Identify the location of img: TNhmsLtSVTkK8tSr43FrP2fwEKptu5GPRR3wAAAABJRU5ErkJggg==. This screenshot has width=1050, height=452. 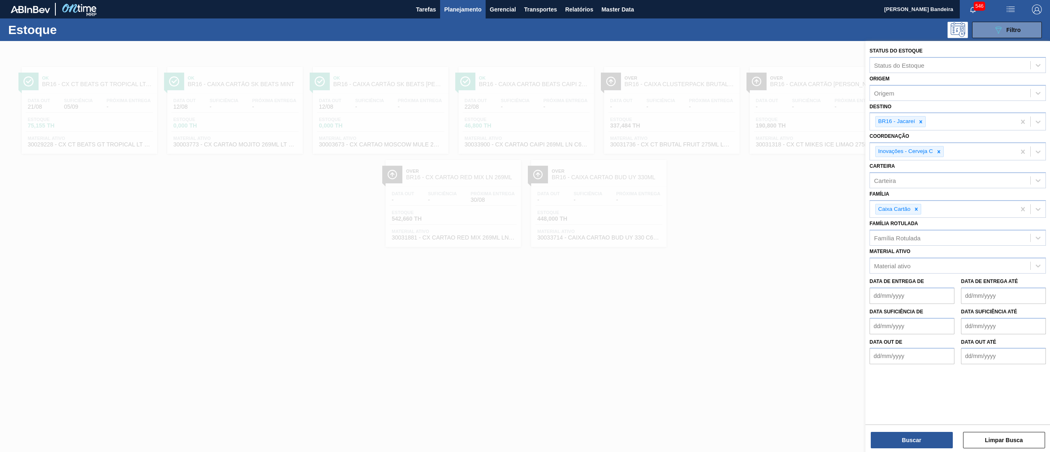
(30, 9).